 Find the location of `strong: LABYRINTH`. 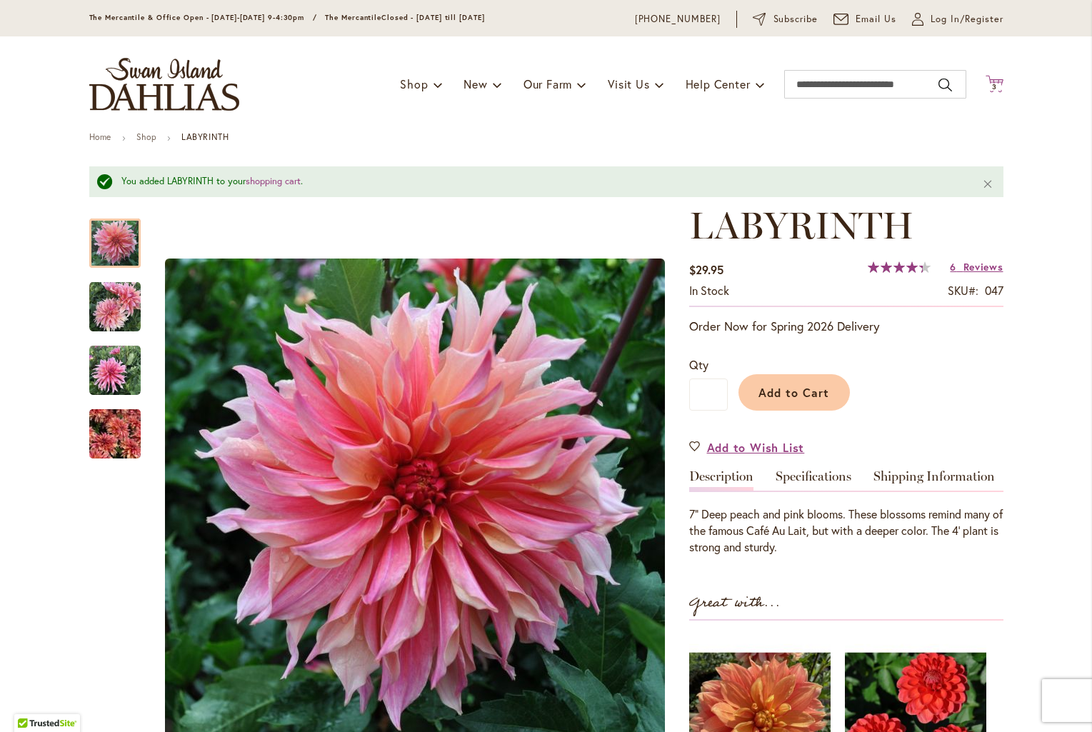

strong: LABYRINTH is located at coordinates (205, 136).